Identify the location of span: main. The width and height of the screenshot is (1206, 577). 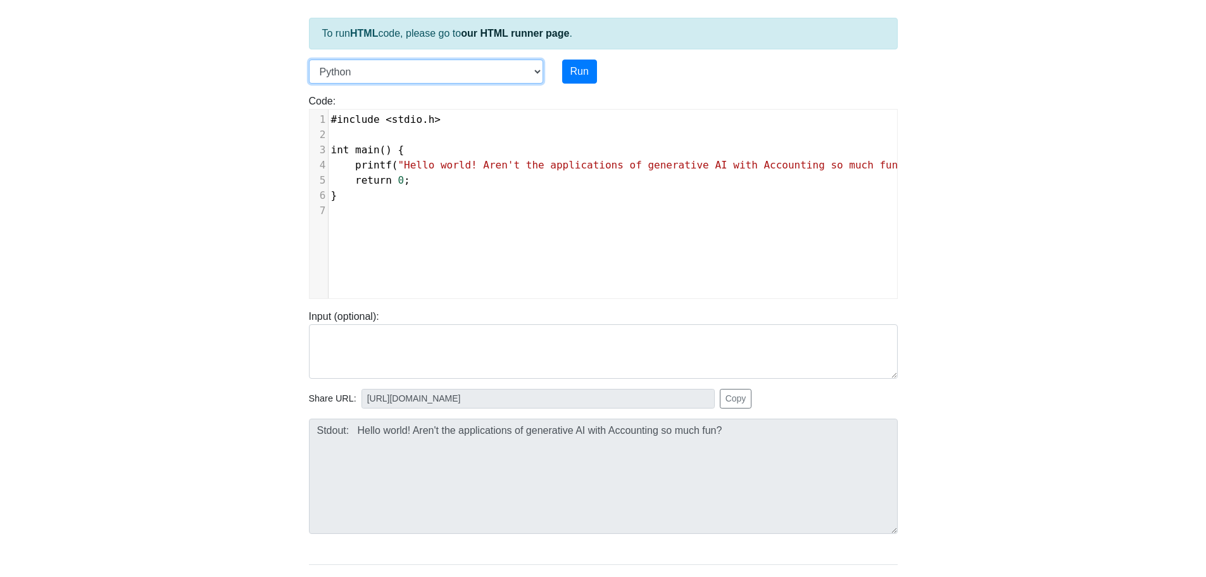
(367, 149).